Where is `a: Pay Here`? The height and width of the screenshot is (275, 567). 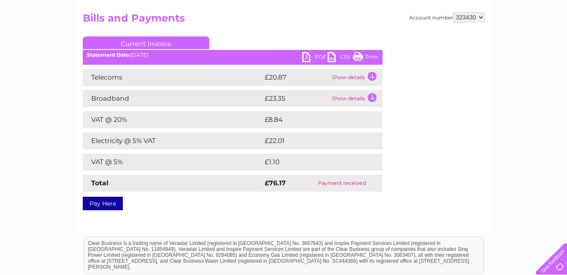
a: Pay Here is located at coordinates (103, 203).